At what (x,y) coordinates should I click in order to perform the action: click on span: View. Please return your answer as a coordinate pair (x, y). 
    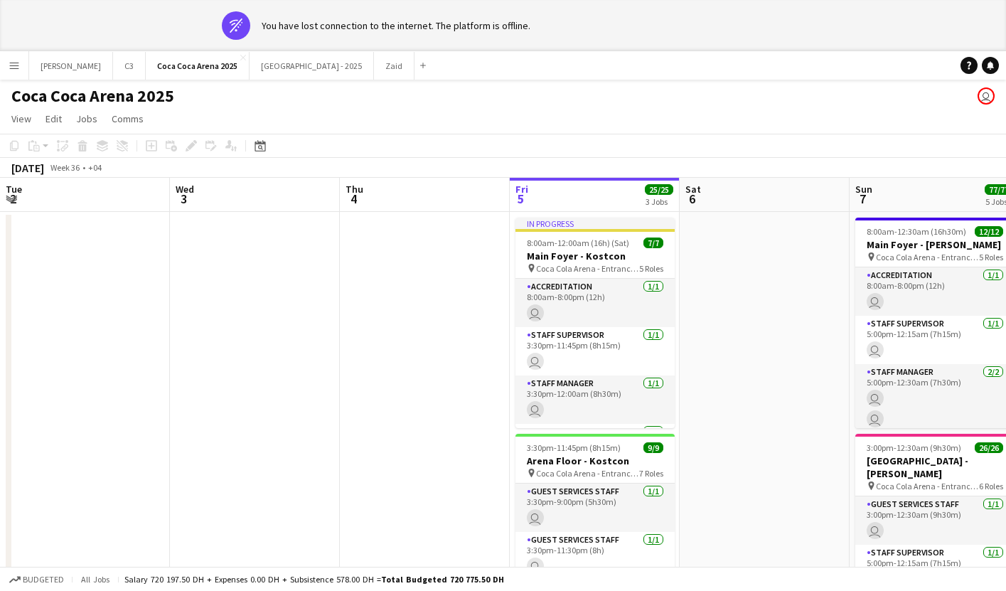
    Looking at the image, I should click on (21, 119).